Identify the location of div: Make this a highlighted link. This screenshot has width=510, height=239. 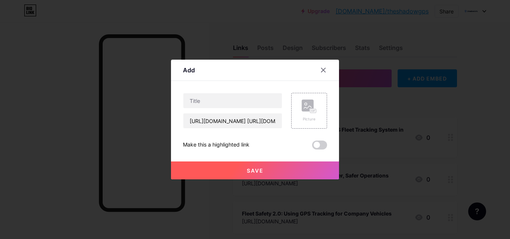
(216, 145).